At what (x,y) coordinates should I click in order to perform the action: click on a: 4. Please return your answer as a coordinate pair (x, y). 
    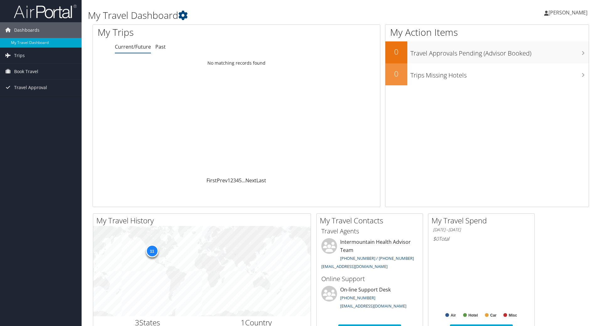
    Looking at the image, I should click on (237, 181).